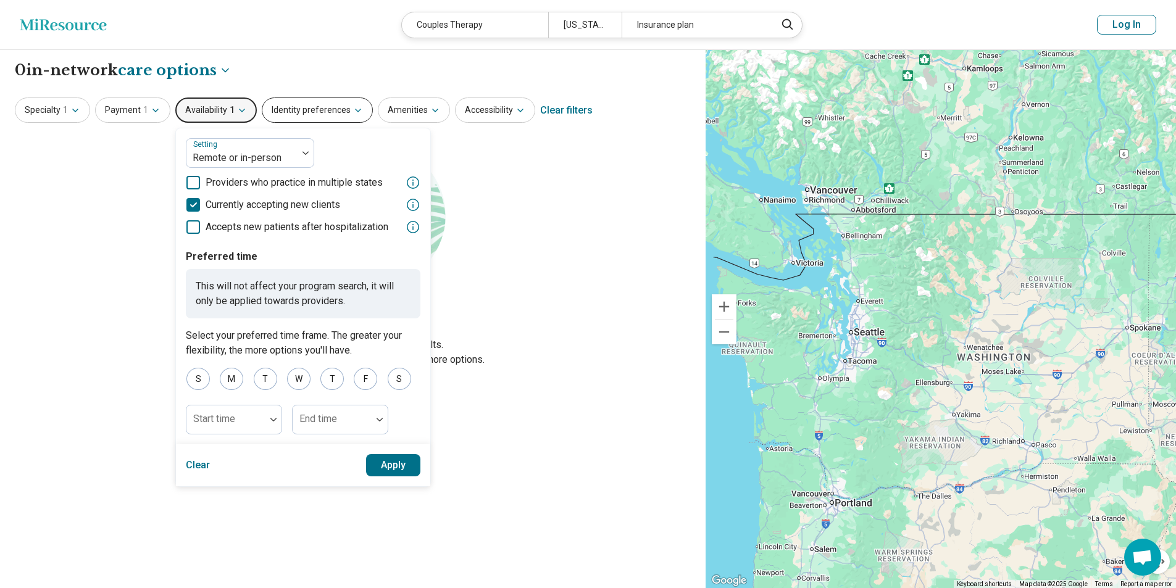 The image size is (1176, 588). Describe the element at coordinates (414, 110) in the screenshot. I see `button: Amenities` at that location.